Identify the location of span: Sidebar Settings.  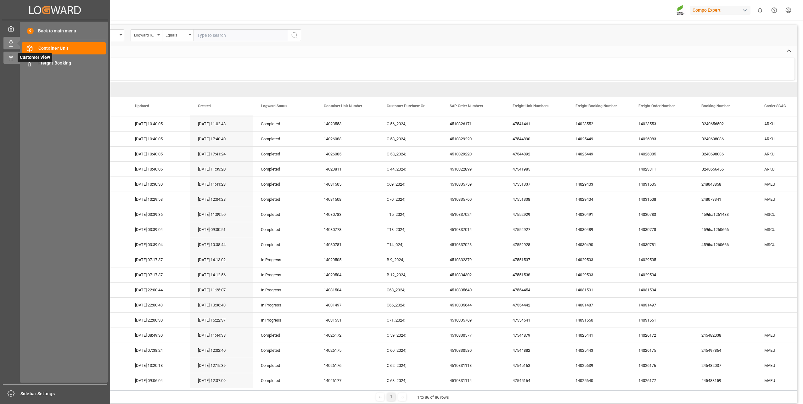
(64, 394).